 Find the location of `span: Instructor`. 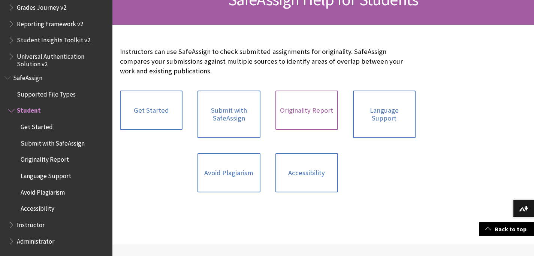

span: Instructor is located at coordinates (31, 224).